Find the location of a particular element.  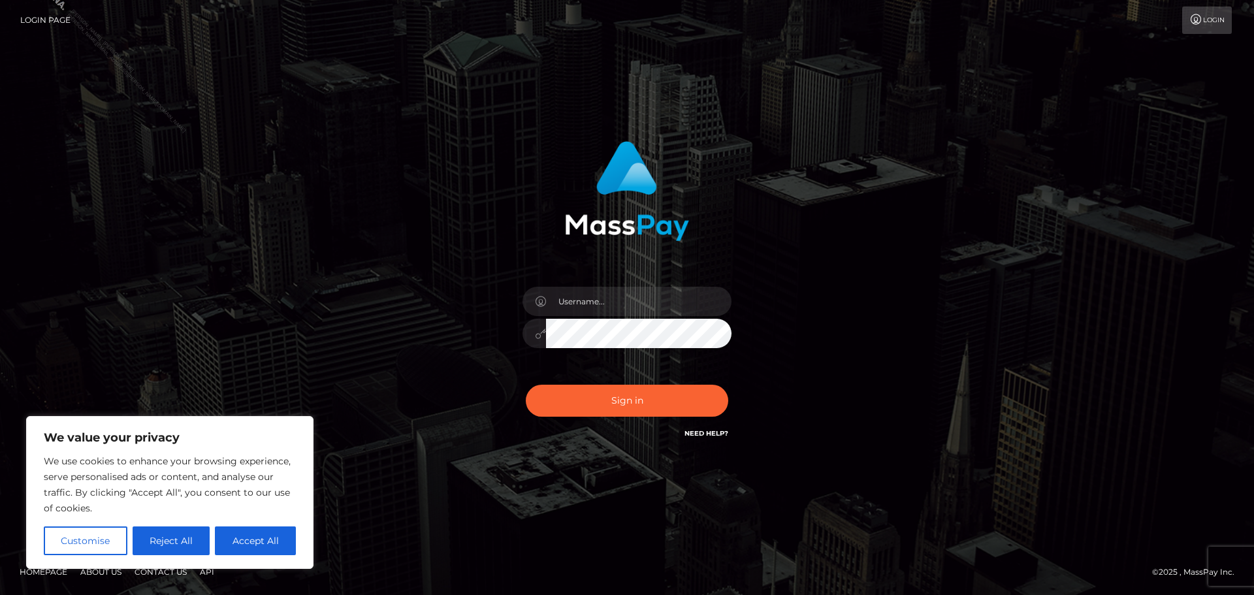

button: Customise is located at coordinates (86, 541).